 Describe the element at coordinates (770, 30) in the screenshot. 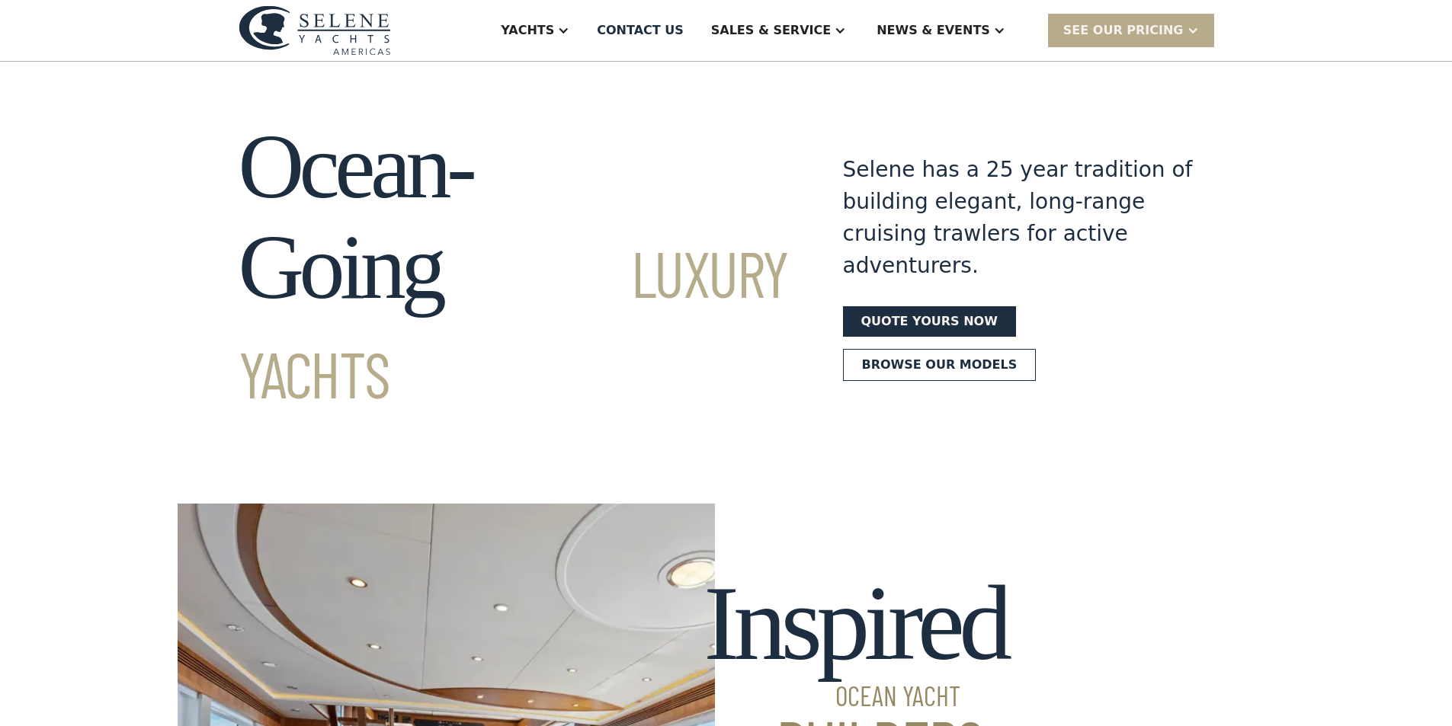

I see `div: Sales & Service` at that location.